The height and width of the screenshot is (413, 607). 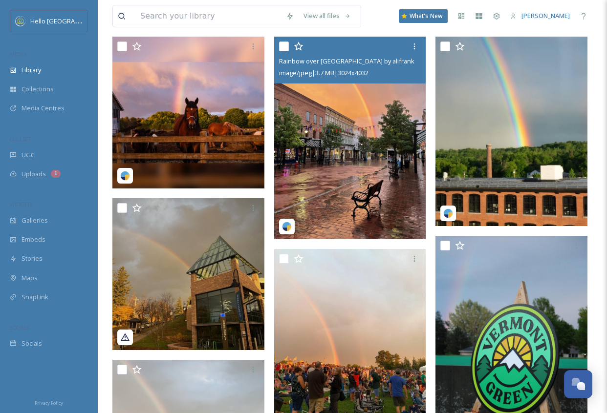 I want to click on button: Open Chat, so click(x=578, y=385).